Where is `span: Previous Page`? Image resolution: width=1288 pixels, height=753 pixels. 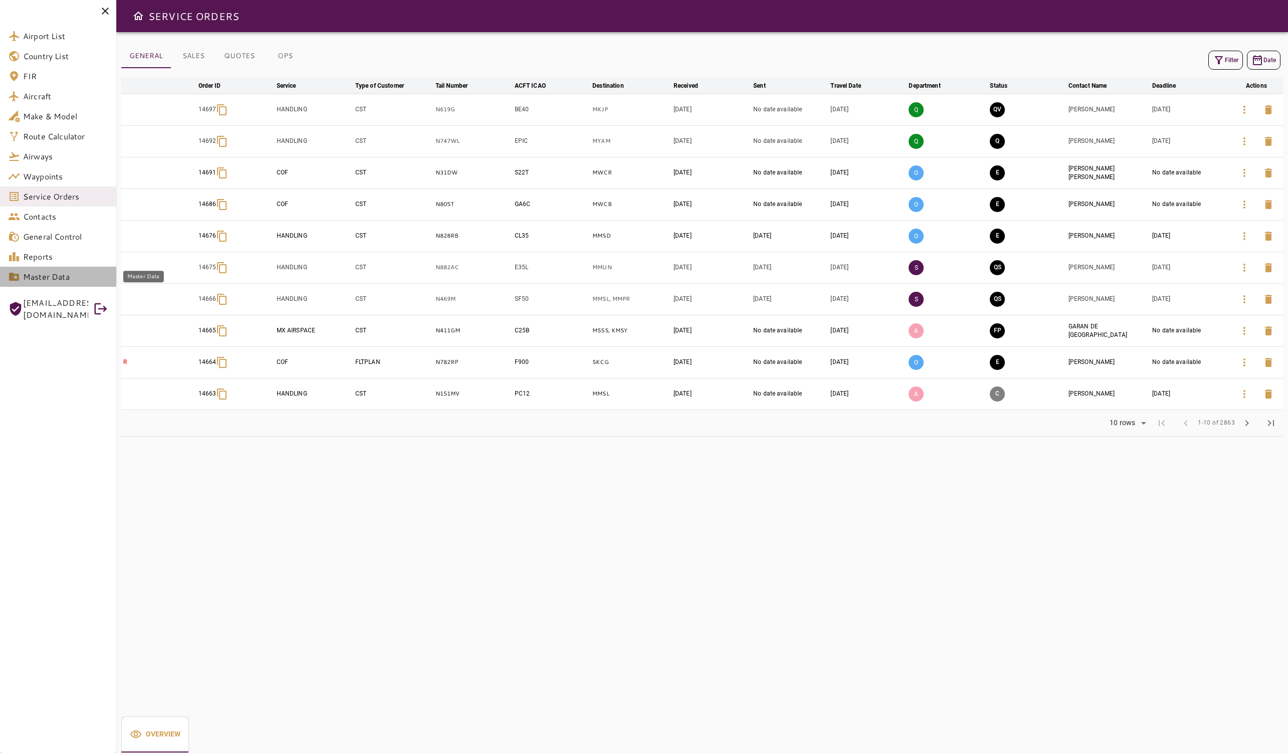 span: Previous Page is located at coordinates (1186, 423).